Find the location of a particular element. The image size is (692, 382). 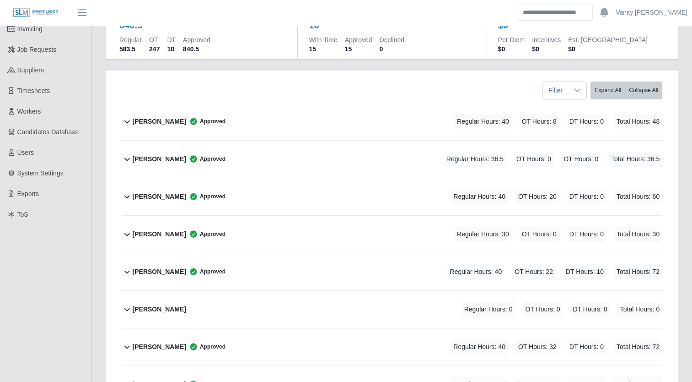

img: SLM Logo is located at coordinates (36, 13).